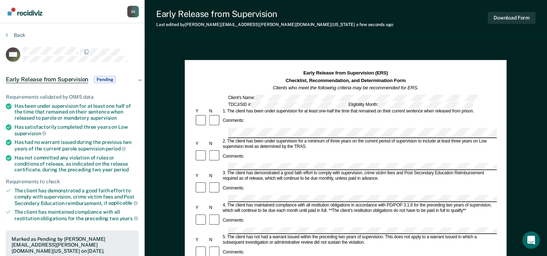 Image resolution: width=547 pixels, height=256 pixels. Describe the element at coordinates (72, 97) in the screenshot. I see `div: Requirements validated by OIMS data` at that location.